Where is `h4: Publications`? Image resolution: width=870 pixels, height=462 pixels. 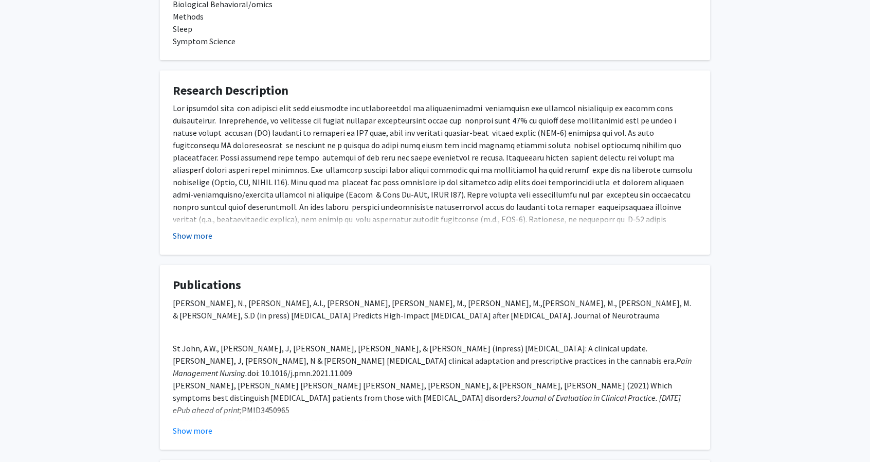
h4: Publications is located at coordinates (435, 285).